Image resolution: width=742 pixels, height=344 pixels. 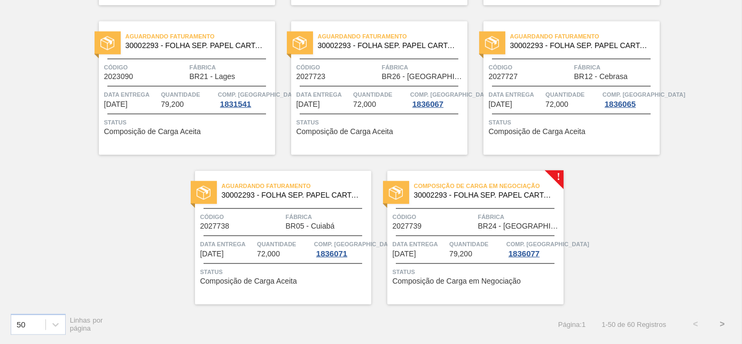 What do you see at coordinates (404, 254) in the screenshot?
I see `span: 18/10/2025` at bounding box center [404, 254].